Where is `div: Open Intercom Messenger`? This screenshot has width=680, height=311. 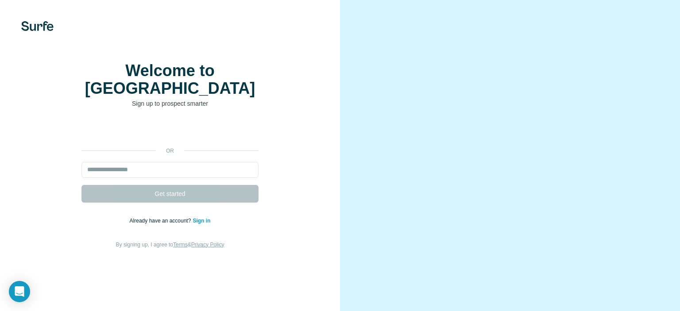
div: Open Intercom Messenger is located at coordinates (19, 292).